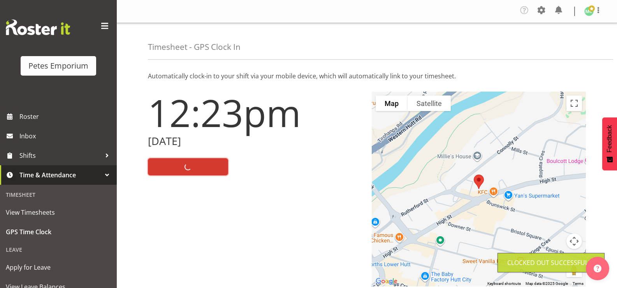  Describe the element at coordinates (578, 283) in the screenshot. I see `a: Terms (opens in new tab)` at that location.